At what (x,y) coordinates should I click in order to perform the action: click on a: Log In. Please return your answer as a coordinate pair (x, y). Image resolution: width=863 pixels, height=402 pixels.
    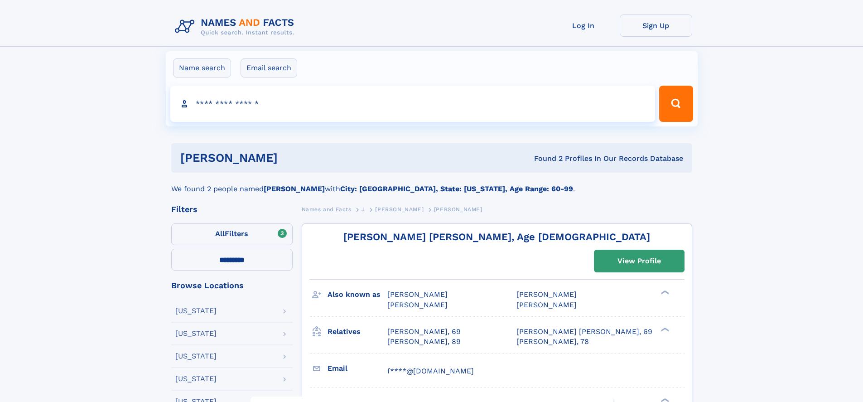
    Looking at the image, I should click on (583, 25).